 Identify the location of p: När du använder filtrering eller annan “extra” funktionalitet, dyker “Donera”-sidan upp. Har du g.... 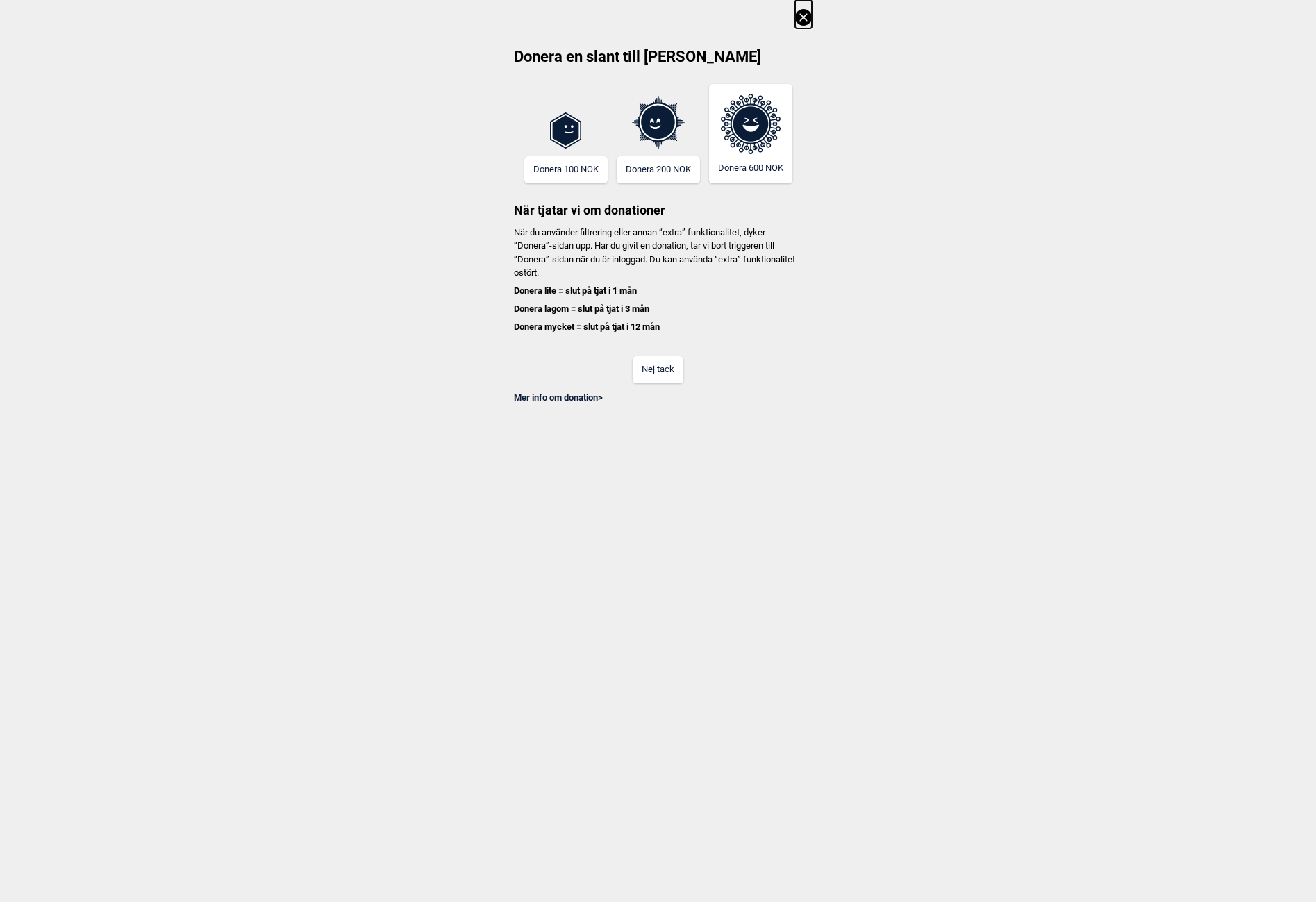
(658, 280).